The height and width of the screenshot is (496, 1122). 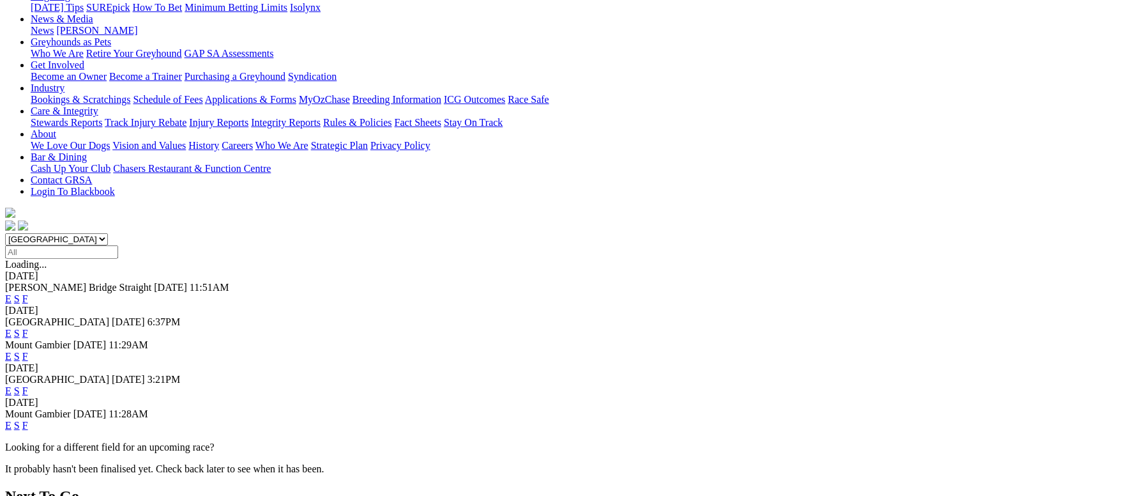 What do you see at coordinates (108, 7) in the screenshot?
I see `a: SUREpick` at bounding box center [108, 7].